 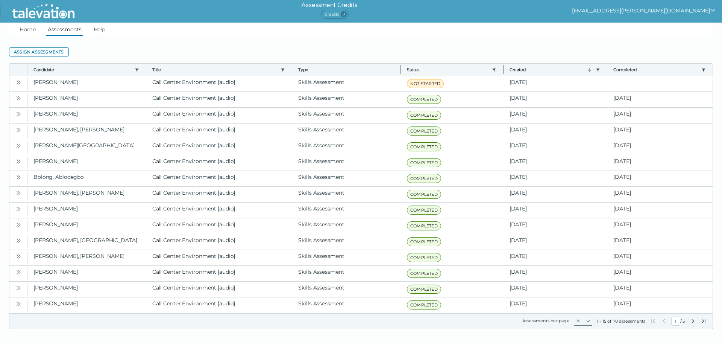 I want to click on button: Assign assessments, so click(x=39, y=52).